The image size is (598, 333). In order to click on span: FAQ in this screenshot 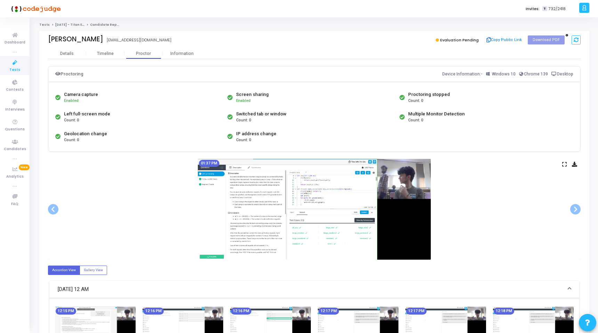, I will do `click(15, 204)`.